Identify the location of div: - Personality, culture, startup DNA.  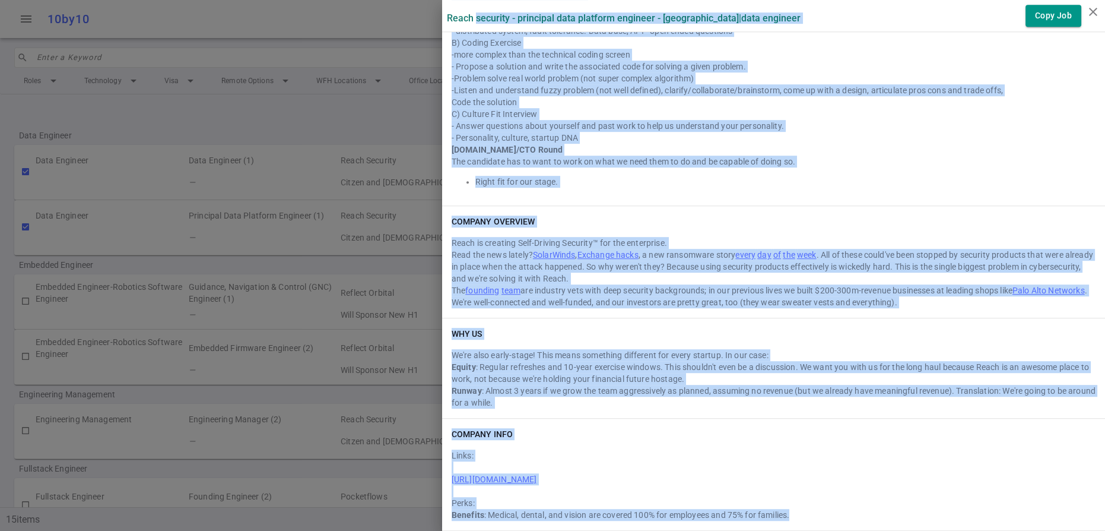
(773, 138).